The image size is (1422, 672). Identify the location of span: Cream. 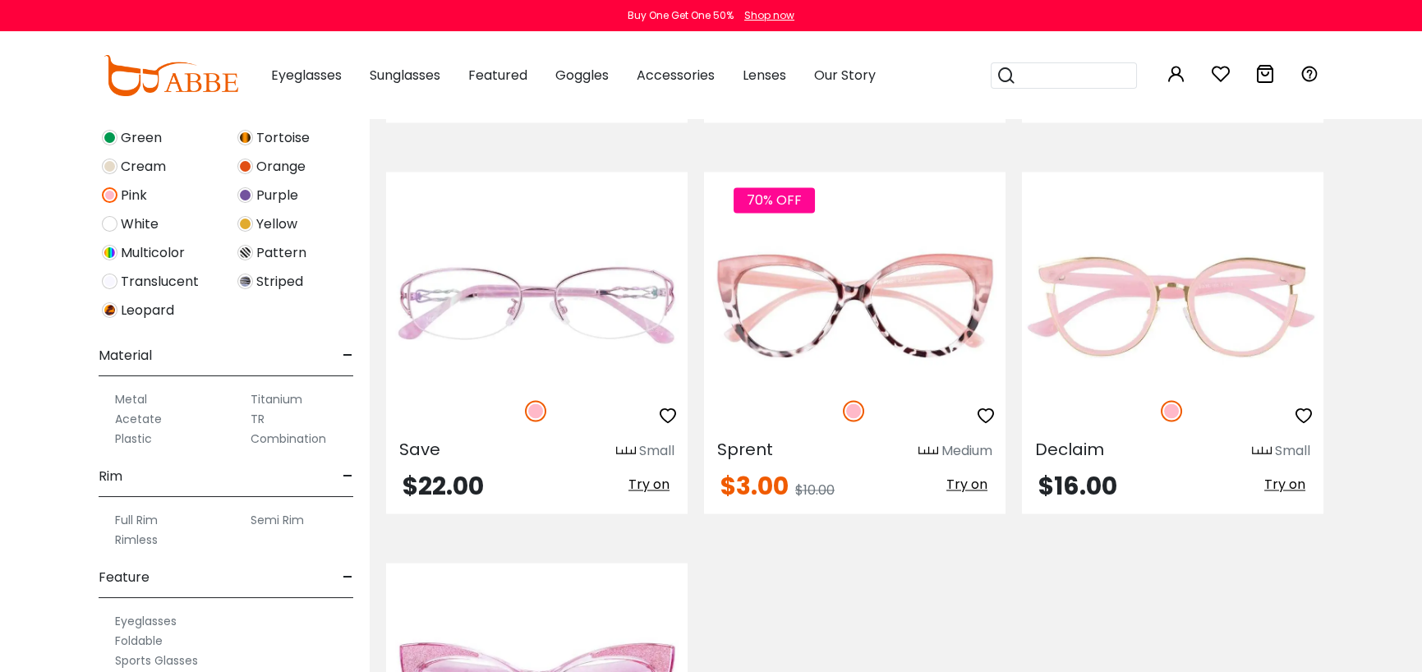
(143, 167).